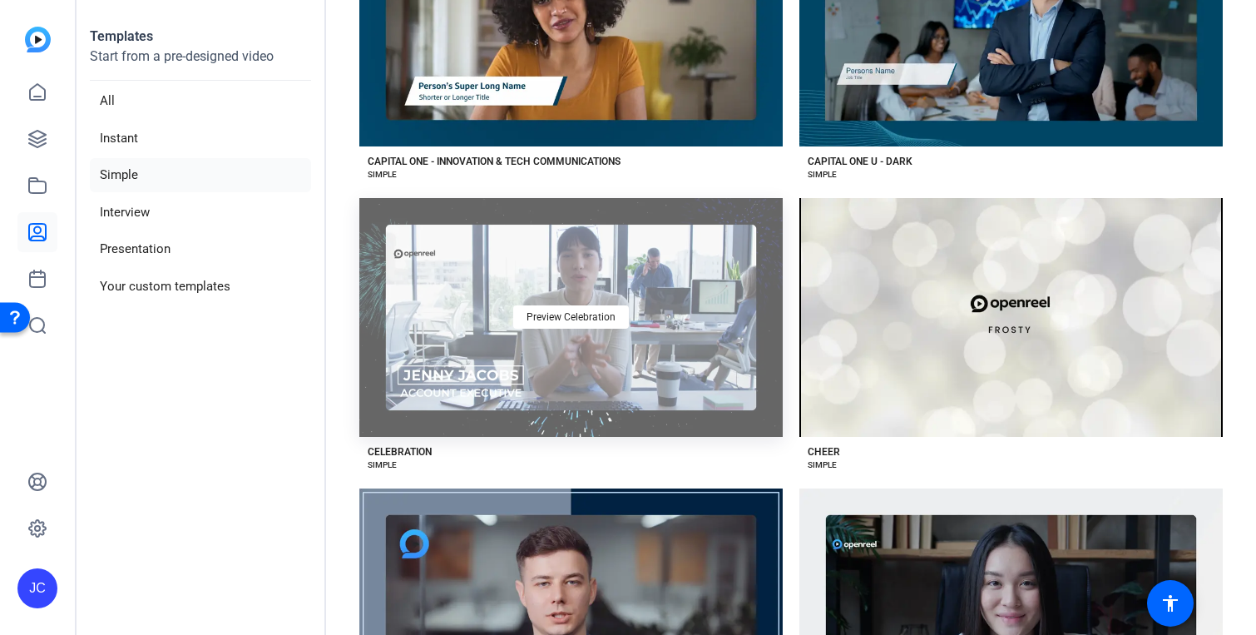 The image size is (1256, 635). Describe the element at coordinates (571, 317) in the screenshot. I see `button: Template imagePreview Celebration` at that location.